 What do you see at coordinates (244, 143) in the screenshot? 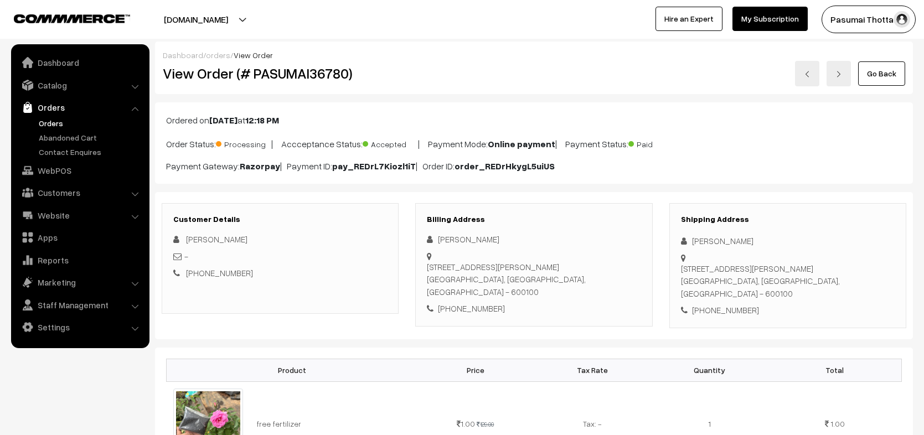
I see `span: Processing` at bounding box center [244, 143].